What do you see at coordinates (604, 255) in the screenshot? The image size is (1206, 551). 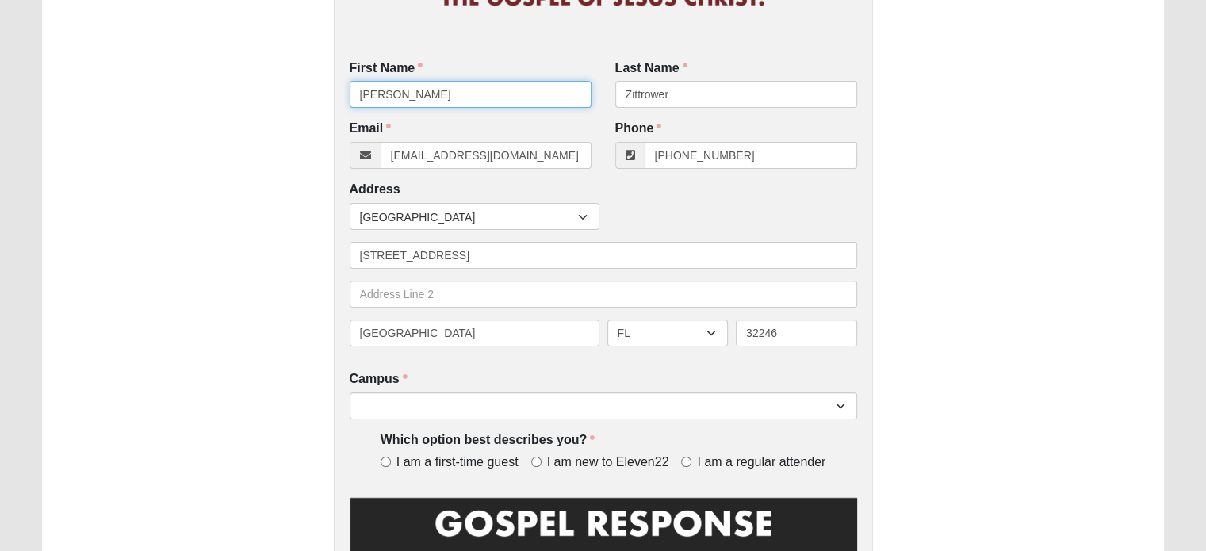 I see `input: Address Line 1` at bounding box center [604, 255].